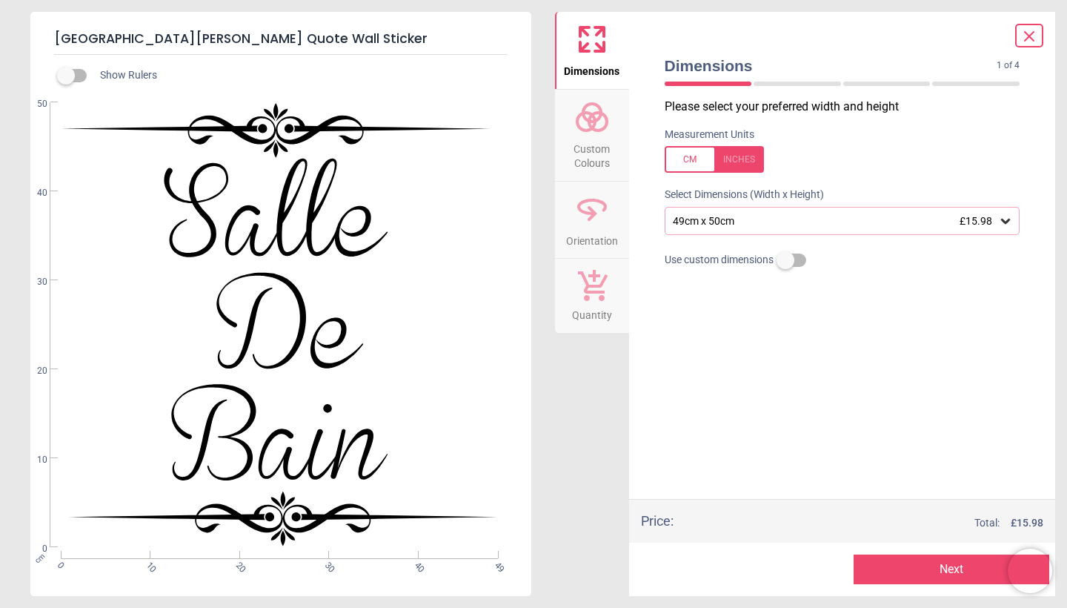 The height and width of the screenshot is (608, 1067). I want to click on button: Orientation, so click(592, 220).